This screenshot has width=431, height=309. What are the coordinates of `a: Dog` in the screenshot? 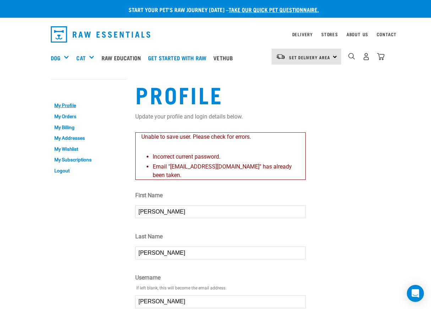 It's located at (55, 58).